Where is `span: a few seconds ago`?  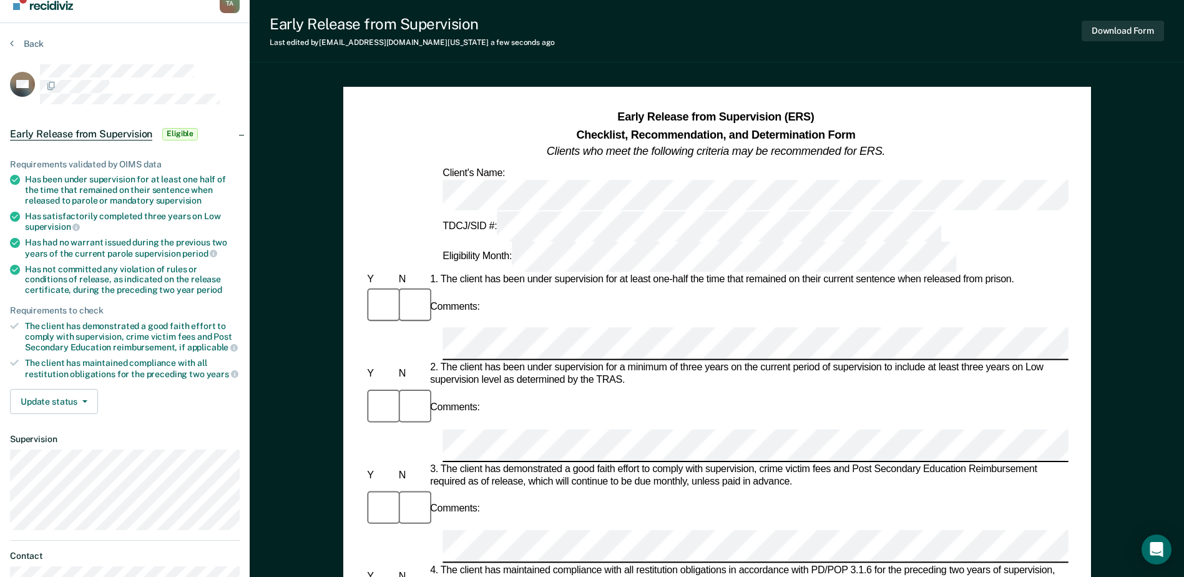
span: a few seconds ago is located at coordinates (523, 42).